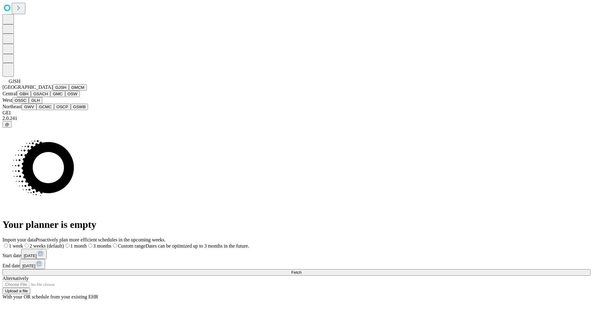  I want to click on div: Start date, so click(296, 254).